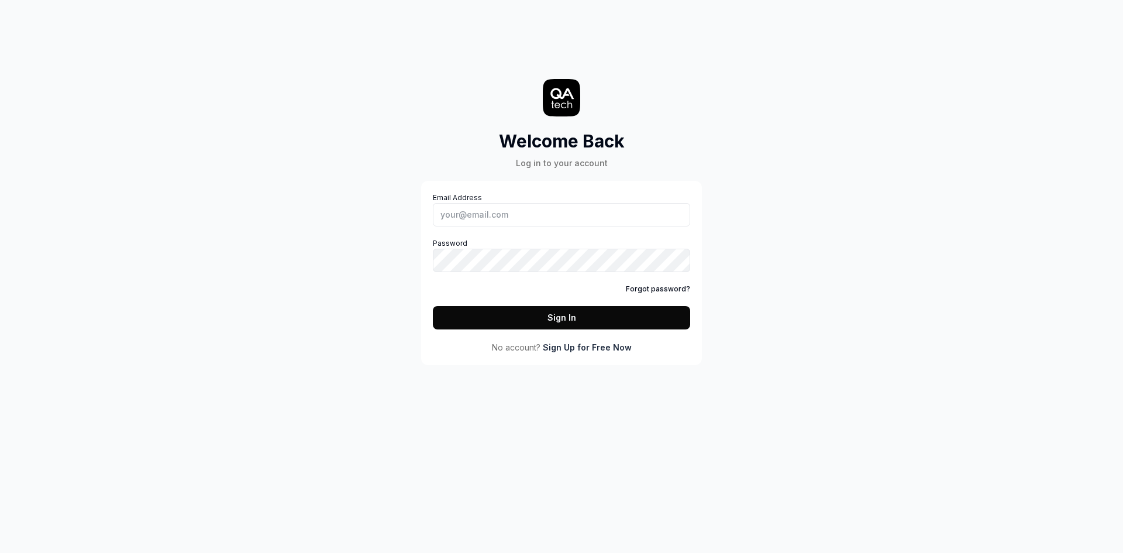  I want to click on label: Password, so click(562, 255).